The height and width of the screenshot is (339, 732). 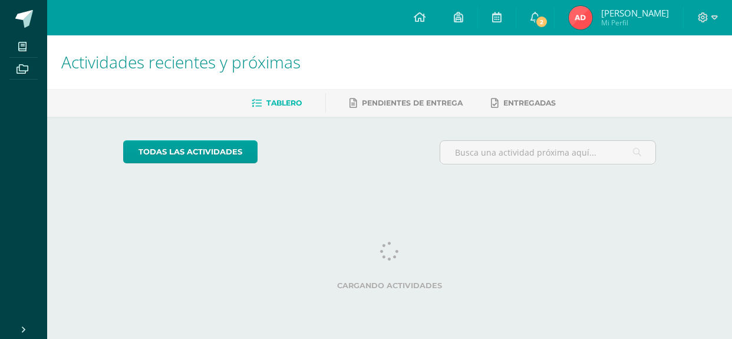 What do you see at coordinates (412, 103) in the screenshot?
I see `span: Pendientes de entrega` at bounding box center [412, 103].